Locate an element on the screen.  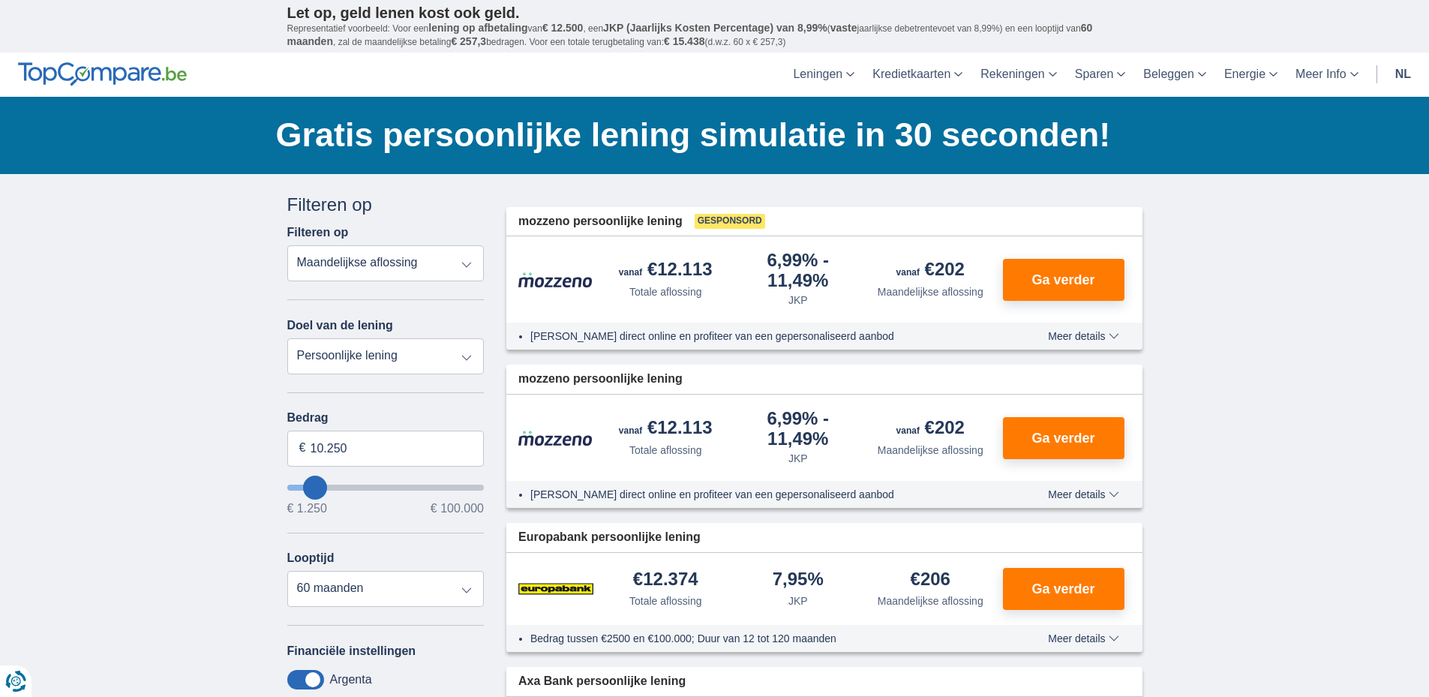
div: €206 is located at coordinates (930, 580).